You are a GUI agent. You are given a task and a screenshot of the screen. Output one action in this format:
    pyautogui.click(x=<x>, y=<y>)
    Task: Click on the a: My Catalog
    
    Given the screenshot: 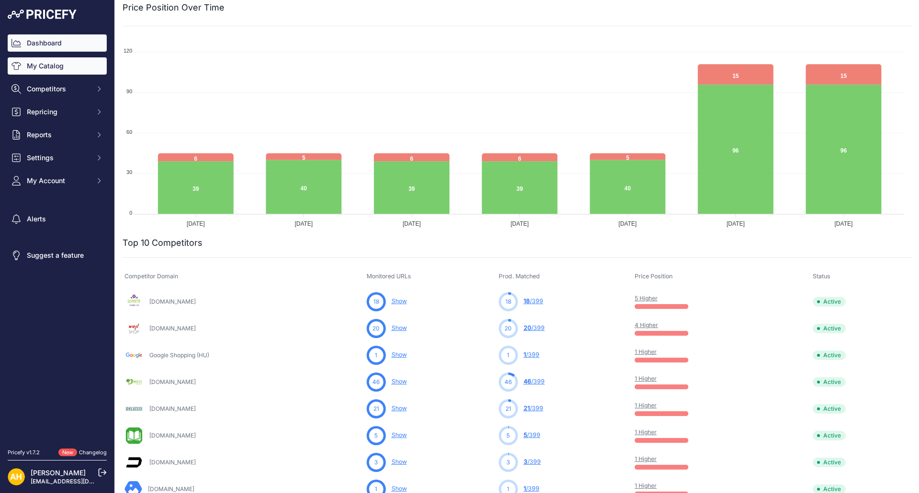 What is the action you would take?
    pyautogui.click(x=57, y=66)
    